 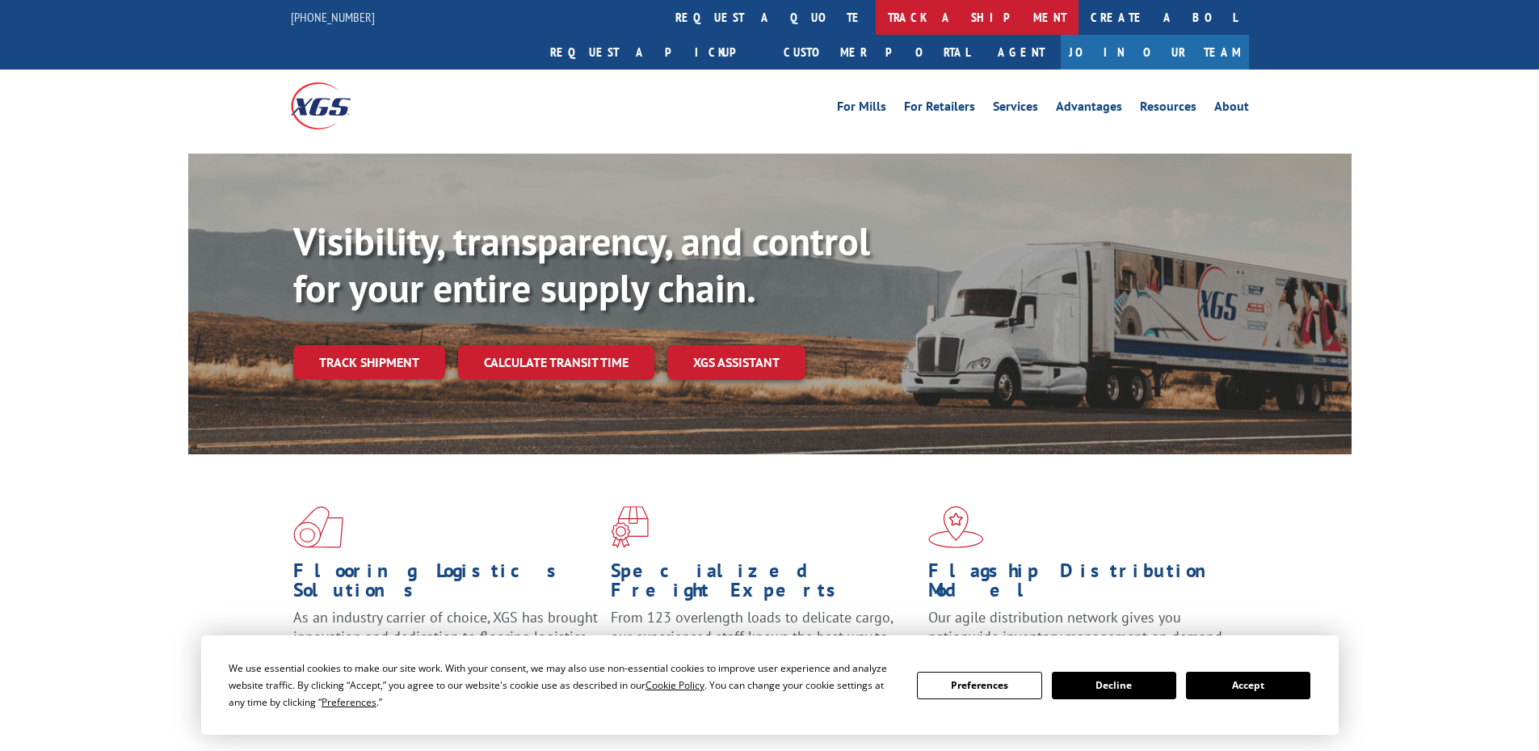 I want to click on a: Calculate transit time, so click(x=556, y=362).